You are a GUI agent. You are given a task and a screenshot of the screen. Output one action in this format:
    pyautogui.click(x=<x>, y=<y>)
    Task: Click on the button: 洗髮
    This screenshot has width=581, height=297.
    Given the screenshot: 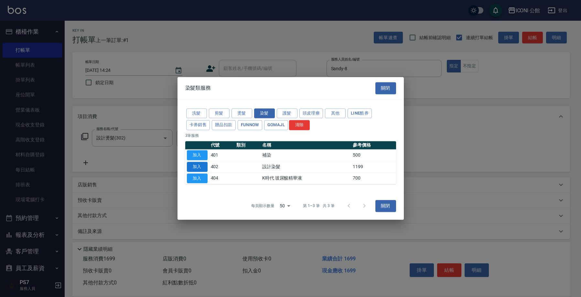 What is the action you would take?
    pyautogui.click(x=196, y=113)
    